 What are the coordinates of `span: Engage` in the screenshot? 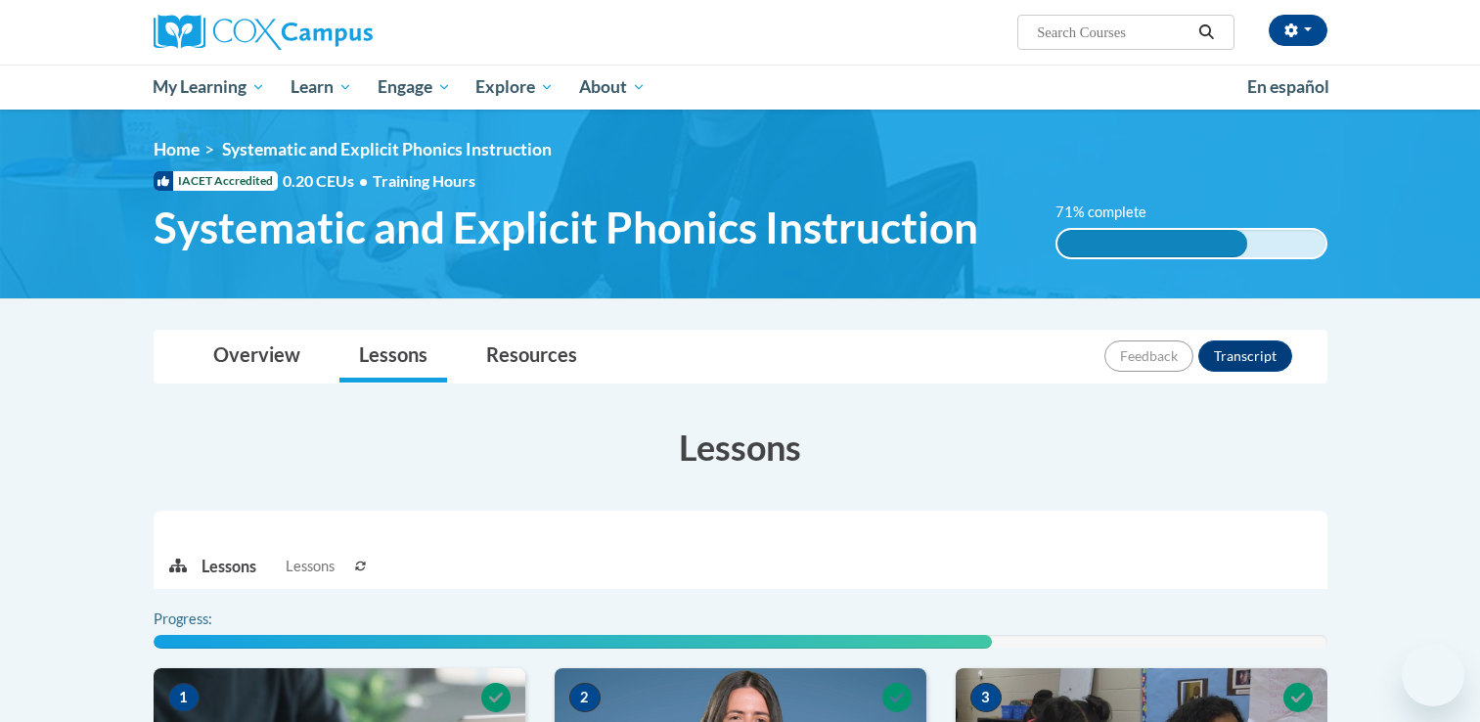 It's located at (414, 87).